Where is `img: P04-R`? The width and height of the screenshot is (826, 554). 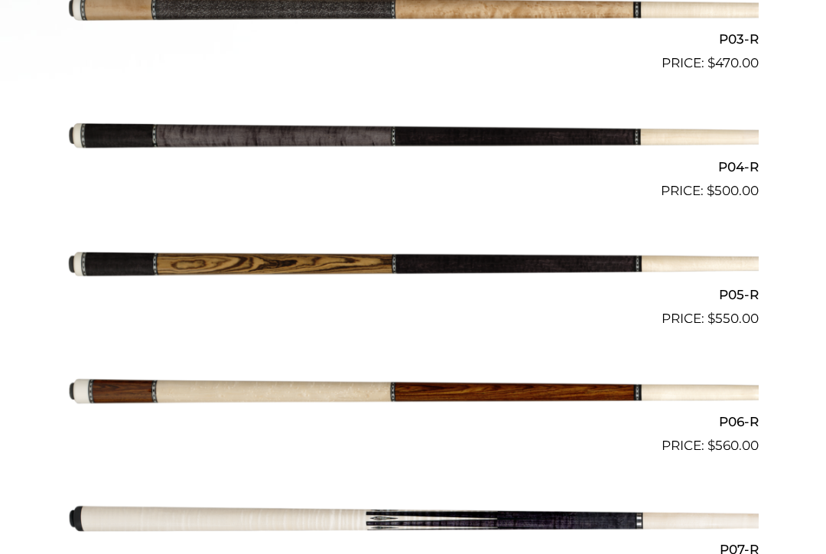
img: P04-R is located at coordinates (413, 137).